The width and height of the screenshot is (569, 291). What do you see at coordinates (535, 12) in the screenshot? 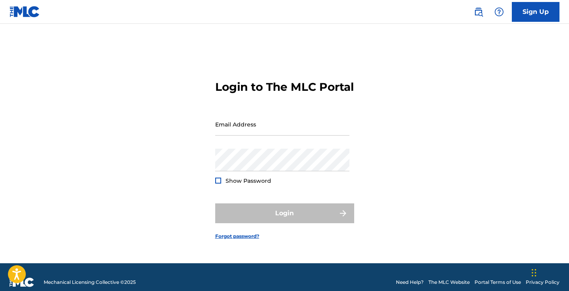
I see `a: Sign Up` at bounding box center [535, 12].